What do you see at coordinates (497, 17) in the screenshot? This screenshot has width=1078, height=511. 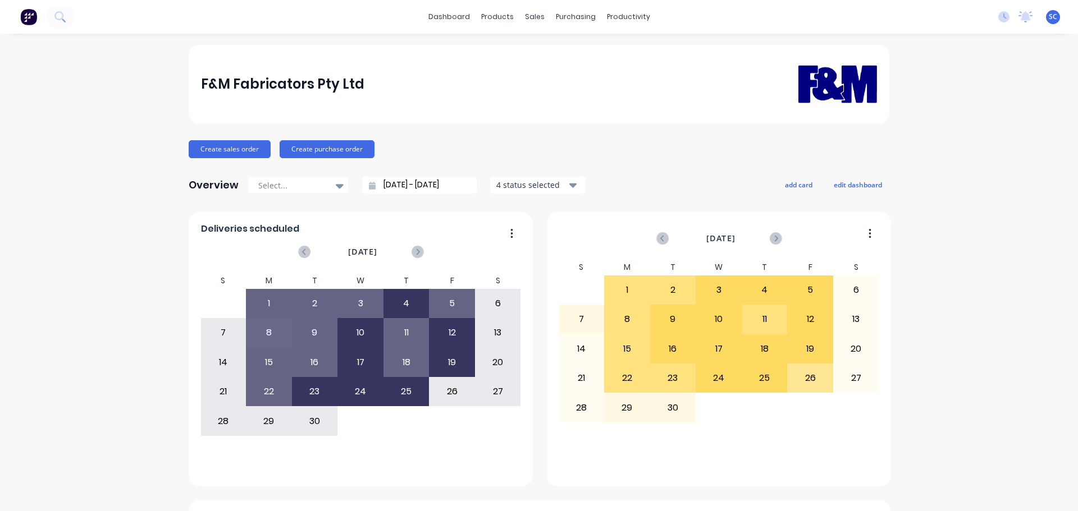 I see `div: products` at bounding box center [497, 17].